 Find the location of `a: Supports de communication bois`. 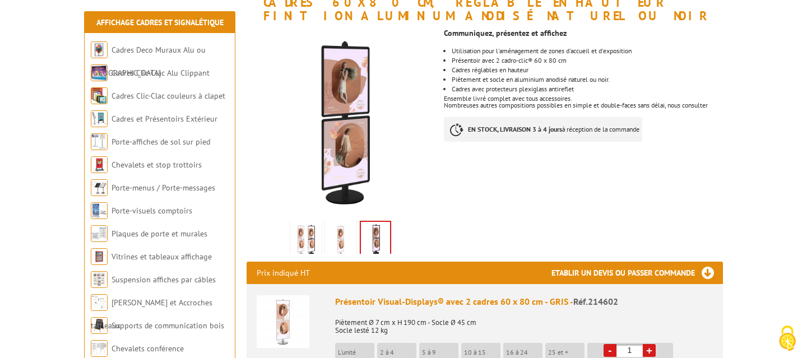

a: Supports de communication bois is located at coordinates (168, 326).